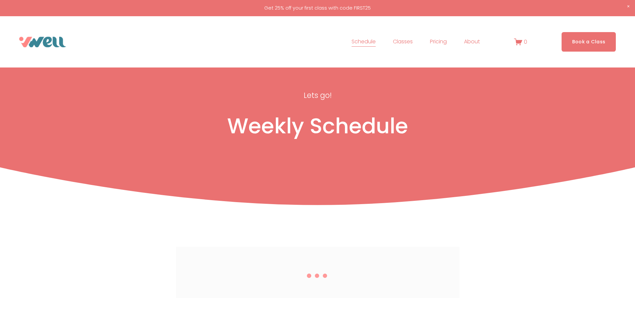 The height and width of the screenshot is (309, 635). Describe the element at coordinates (363, 42) in the screenshot. I see `a: Schedule` at that location.